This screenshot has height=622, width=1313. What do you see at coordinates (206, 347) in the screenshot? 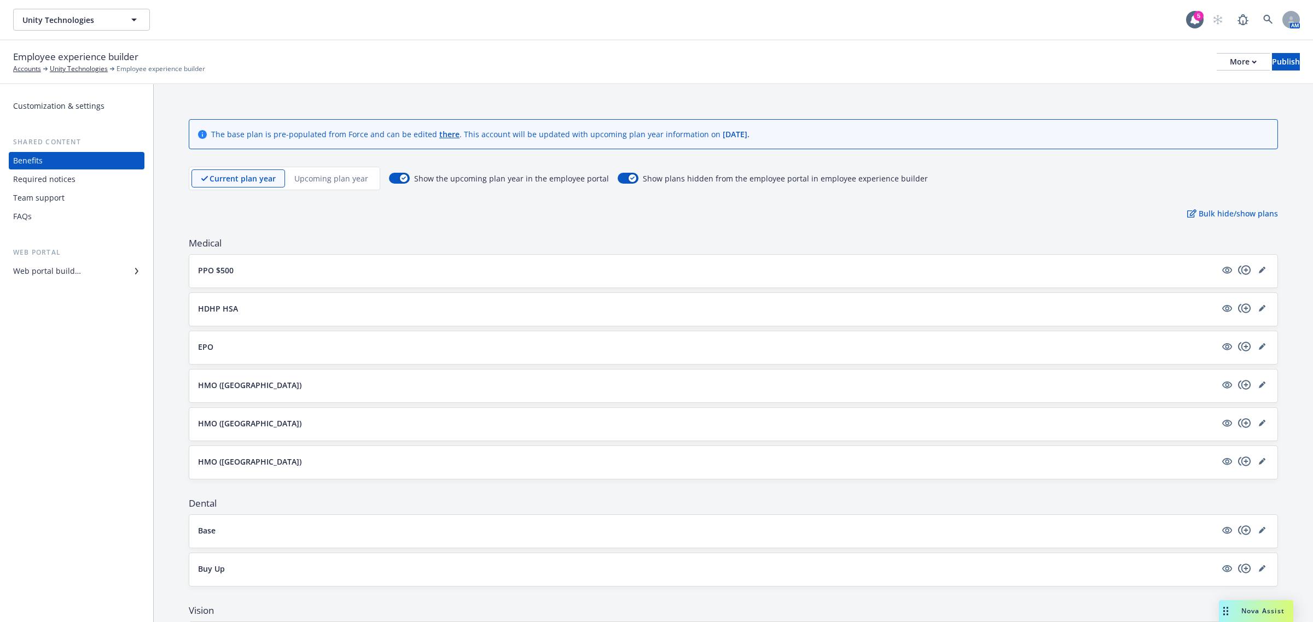
I see `p: EPO` at bounding box center [206, 347].